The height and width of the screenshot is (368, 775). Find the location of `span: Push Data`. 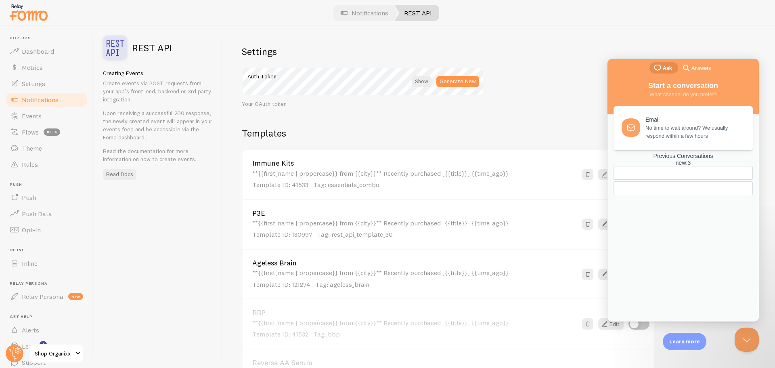

span: Push Data is located at coordinates (37, 213).